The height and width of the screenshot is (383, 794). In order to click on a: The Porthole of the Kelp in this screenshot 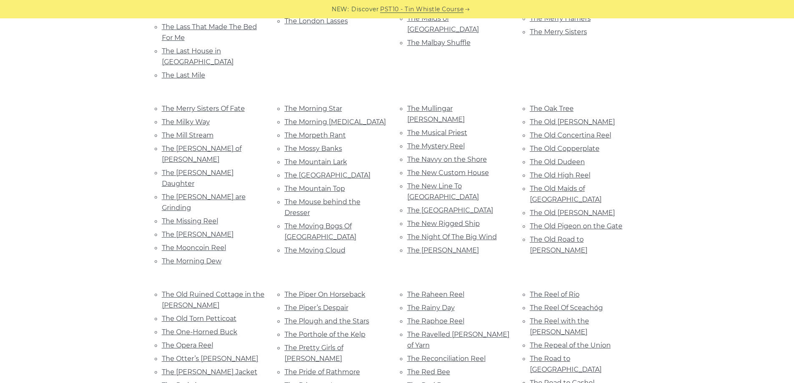, I will do `click(325, 334)`.